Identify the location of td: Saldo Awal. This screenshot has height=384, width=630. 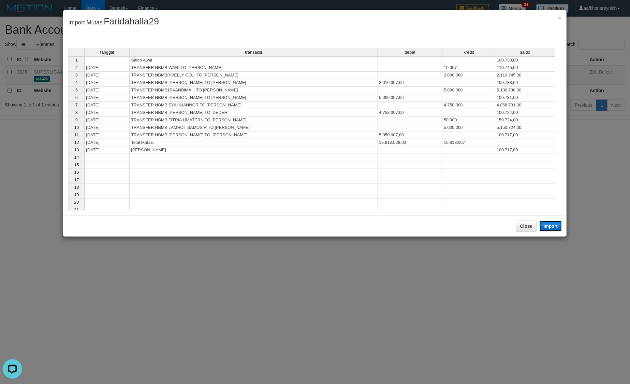
(253, 60).